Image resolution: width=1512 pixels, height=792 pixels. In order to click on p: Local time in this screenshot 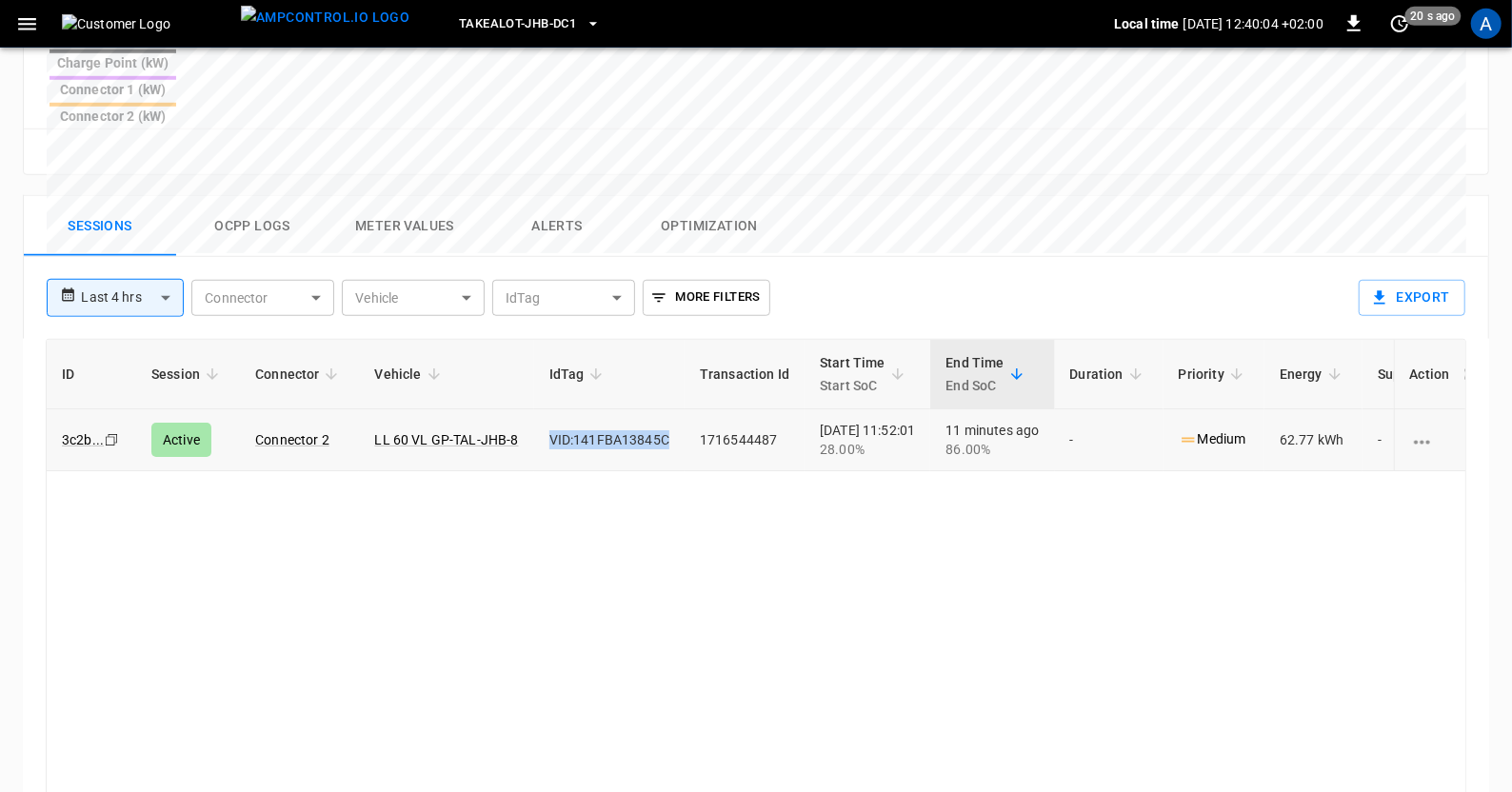, I will do `click(1146, 23)`.